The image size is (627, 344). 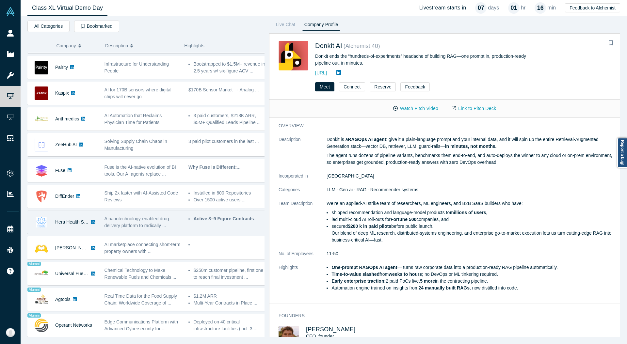 What do you see at coordinates (473, 288) in the screenshot?
I see `li: Automation engine trained on insights from , now distilled into code.` at bounding box center [473, 288].